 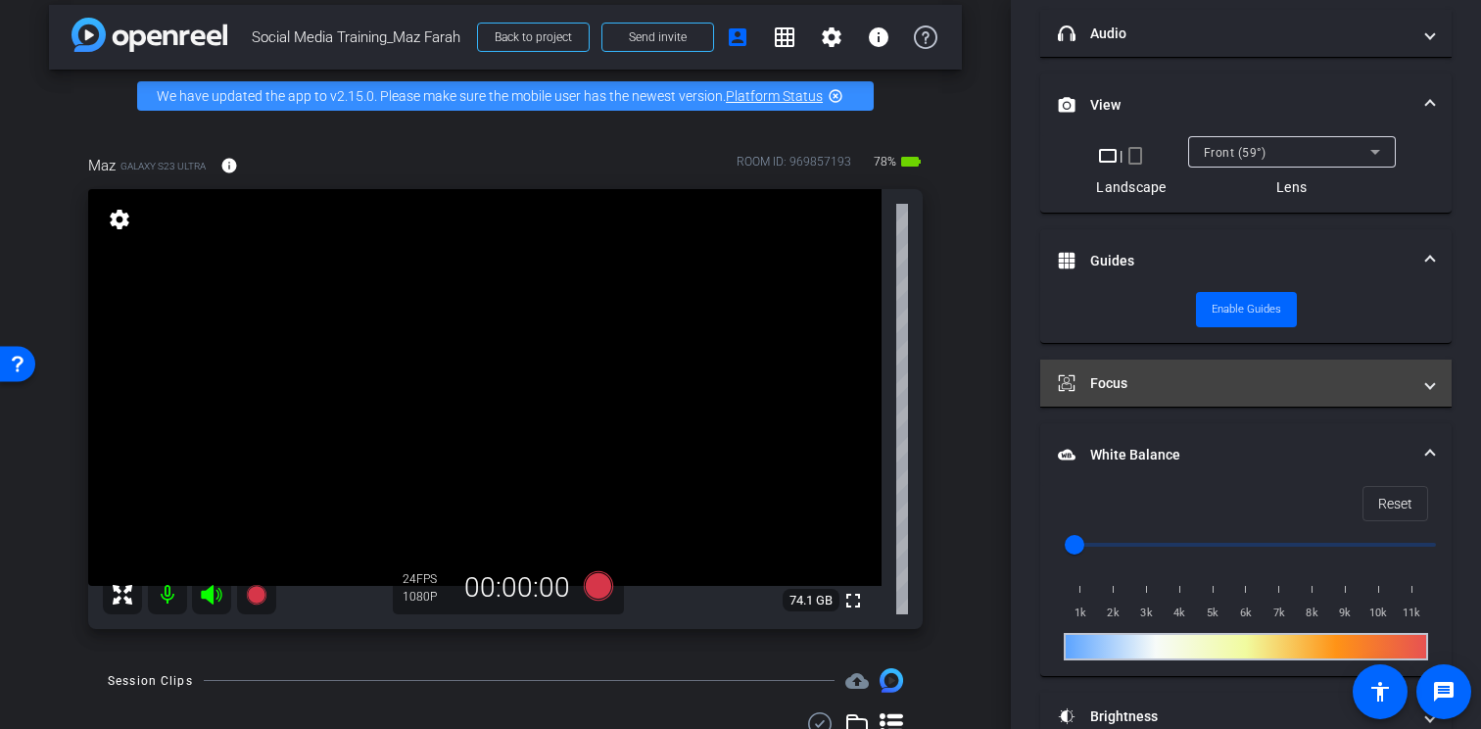 I want to click on span: Back to project, so click(x=533, y=37).